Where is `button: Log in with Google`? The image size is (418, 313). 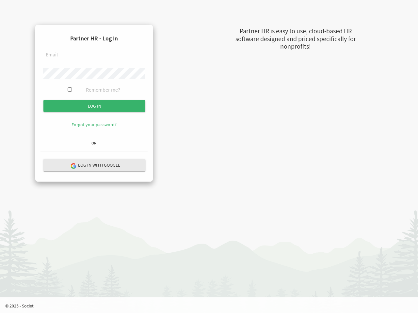 button: Log in with Google is located at coordinates (94, 165).